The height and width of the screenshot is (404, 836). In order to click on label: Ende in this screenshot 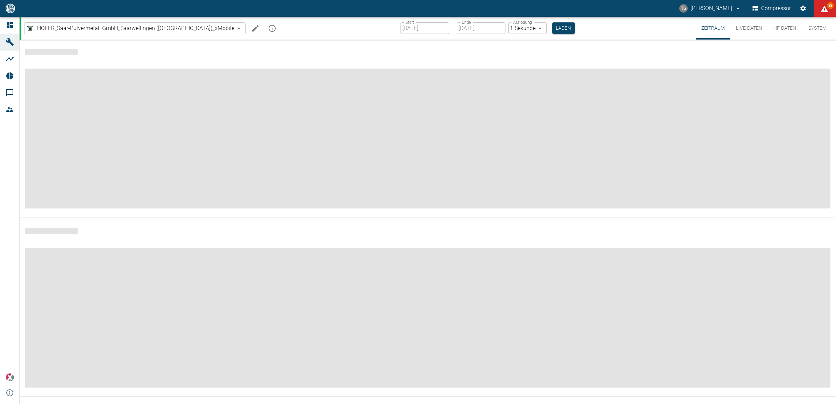, I will do `click(466, 22)`.